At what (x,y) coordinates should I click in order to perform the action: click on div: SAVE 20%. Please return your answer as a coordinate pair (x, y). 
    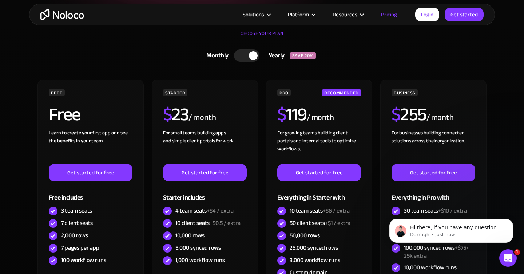
    Looking at the image, I should click on (303, 56).